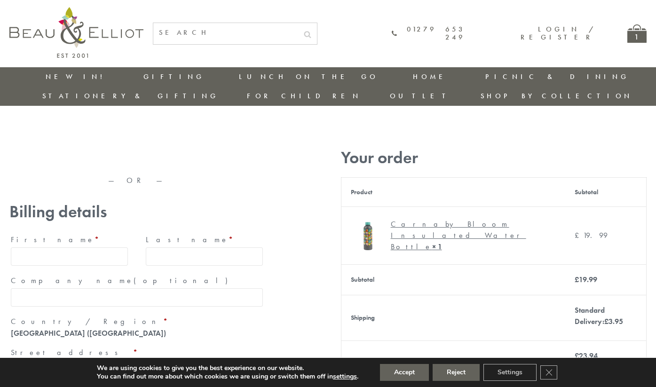  I want to click on a: For Children, so click(304, 96).